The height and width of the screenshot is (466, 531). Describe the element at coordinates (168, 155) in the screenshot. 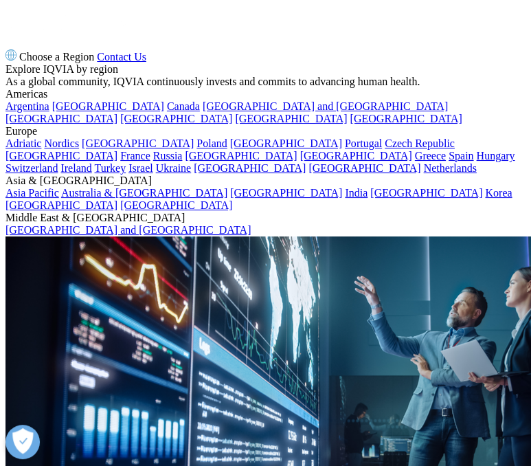

I see `a: Russia` at that location.